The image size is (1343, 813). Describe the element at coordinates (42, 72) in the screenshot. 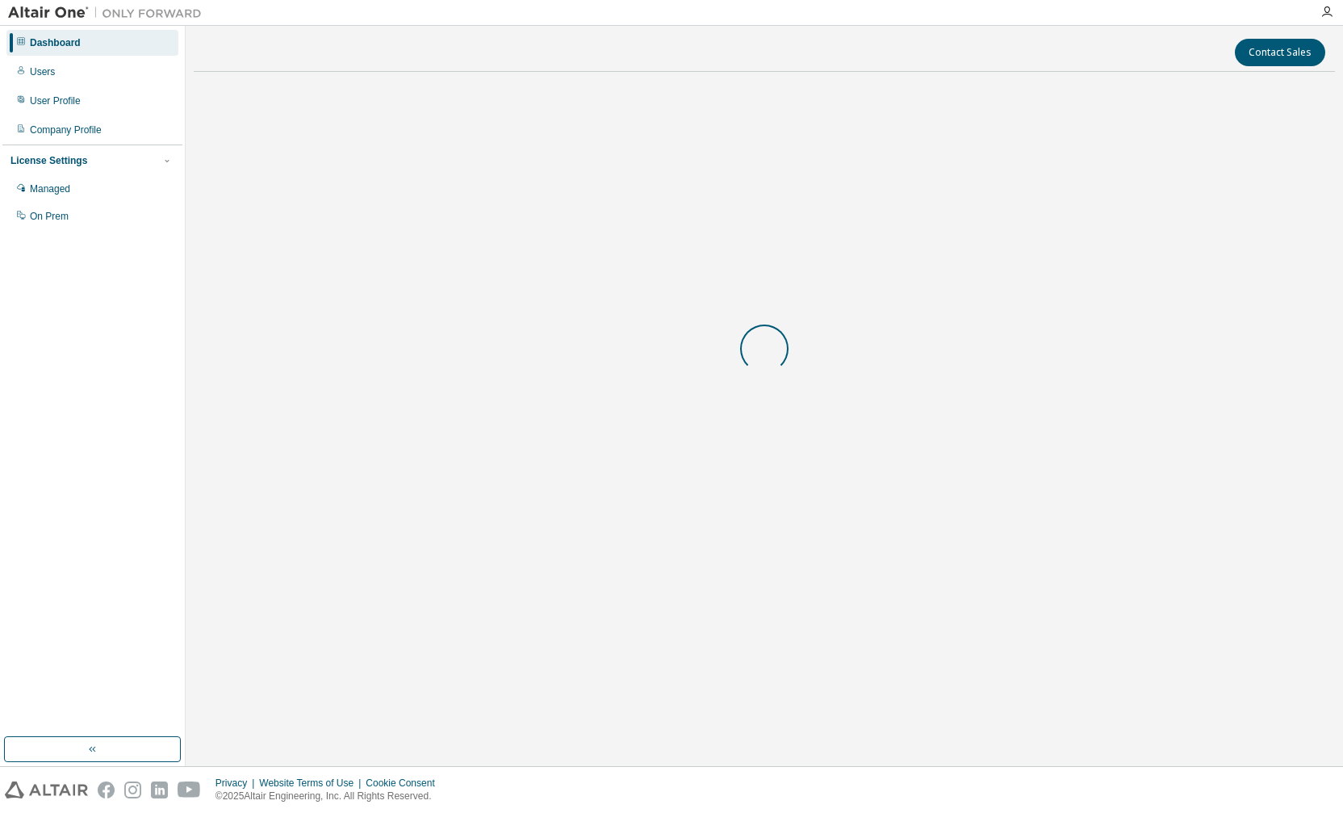

I see `div: Users` at that location.